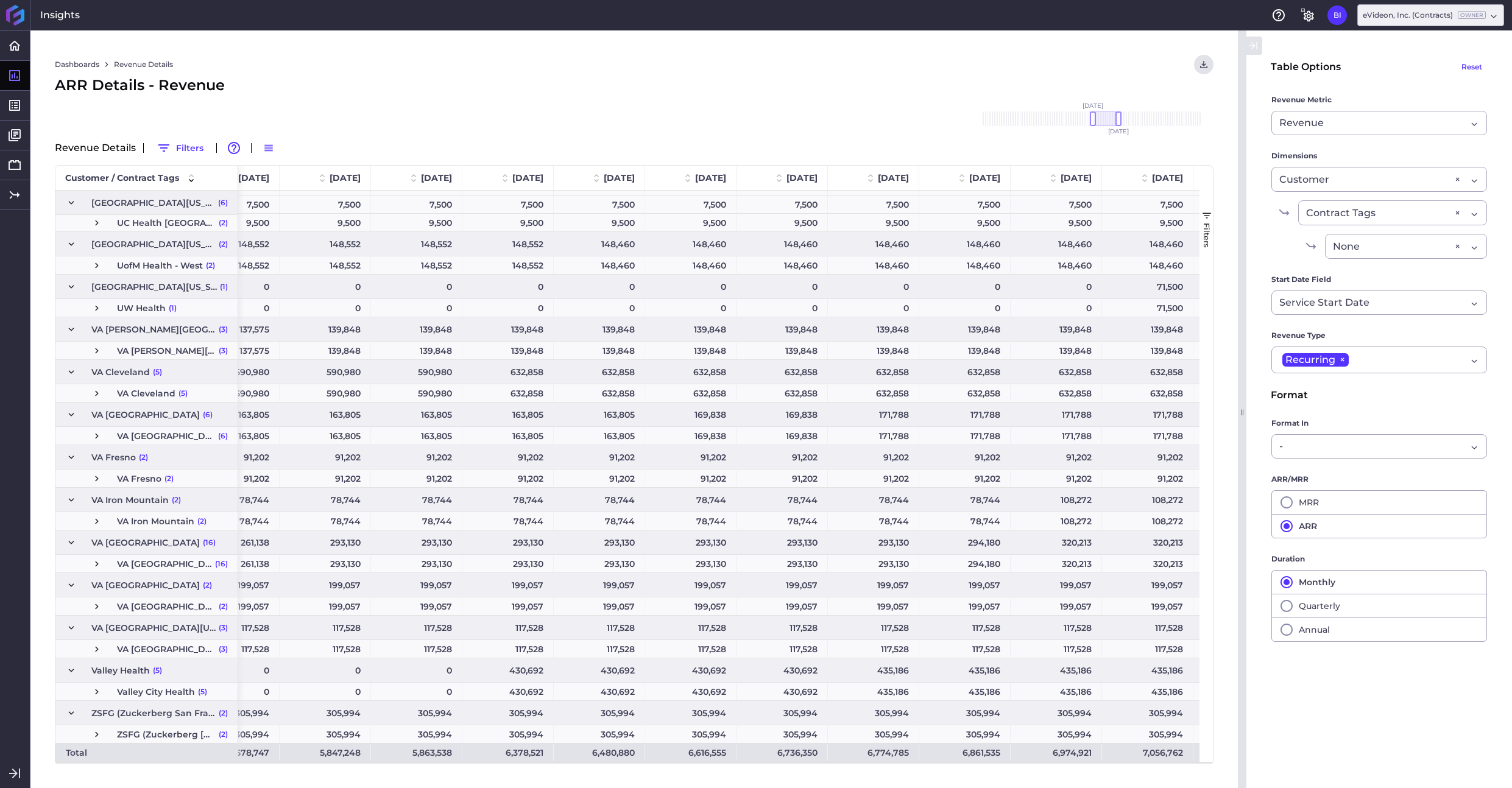 This screenshot has width=1512, height=788. Describe the element at coordinates (1471, 67) in the screenshot. I see `button: Reset` at that location.